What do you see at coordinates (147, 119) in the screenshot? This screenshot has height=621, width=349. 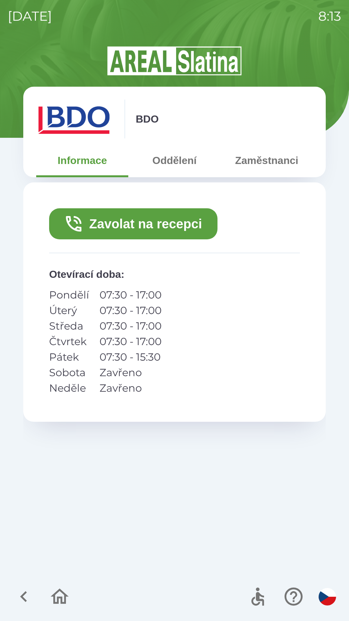 I see `p: BDO` at bounding box center [147, 119].